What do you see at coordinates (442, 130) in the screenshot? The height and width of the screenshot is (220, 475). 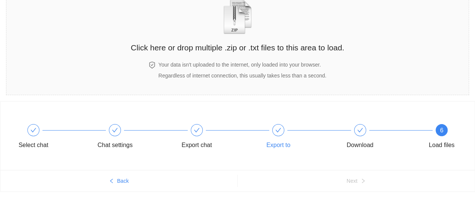 I see `span: 6` at bounding box center [442, 130].